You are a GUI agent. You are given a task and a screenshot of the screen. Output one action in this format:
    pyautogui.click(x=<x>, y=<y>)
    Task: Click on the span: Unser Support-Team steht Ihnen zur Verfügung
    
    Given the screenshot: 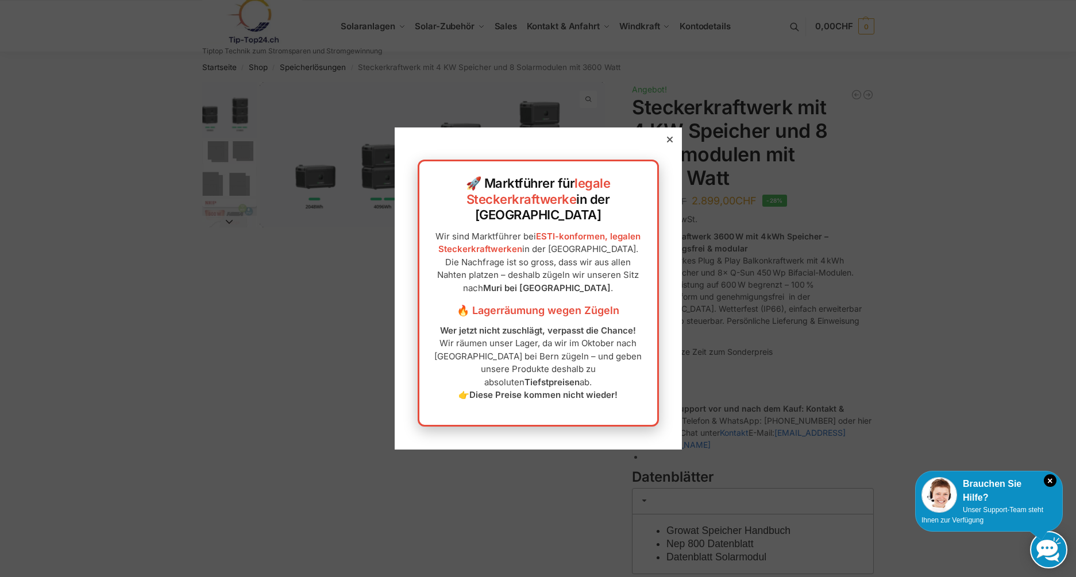 What is the action you would take?
    pyautogui.click(x=982, y=515)
    